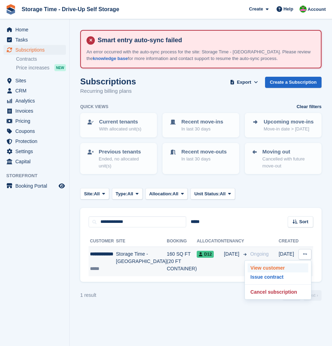 This screenshot has width=332, height=346. I want to click on th: Site, so click(142, 242).